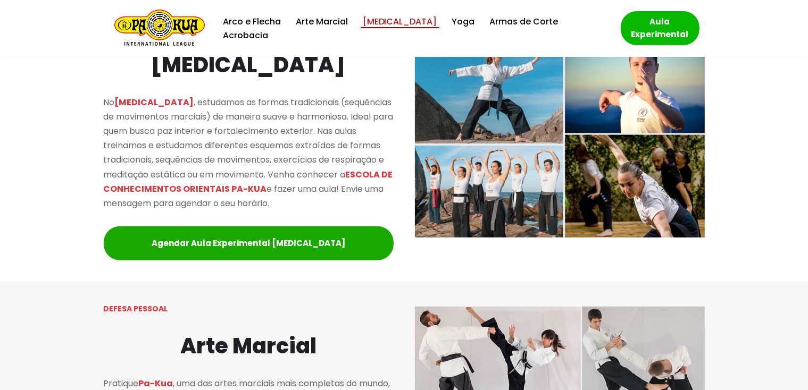 This screenshot has height=390, width=808. I want to click on a: Yoga, so click(463, 21).